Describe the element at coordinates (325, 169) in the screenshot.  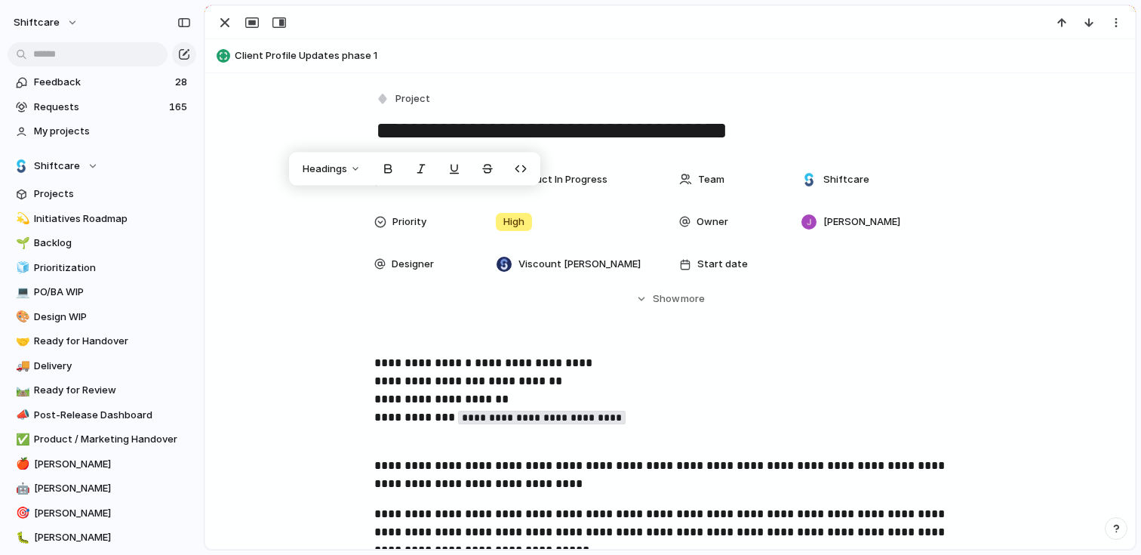
I see `span: Headings` at that location.